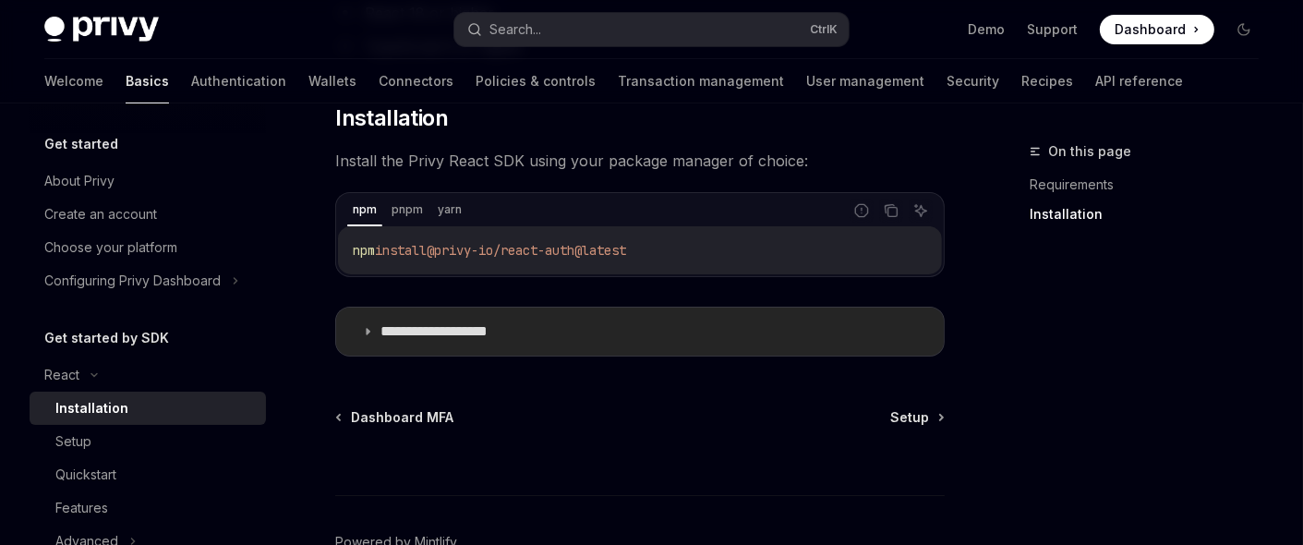 The image size is (1303, 545). Describe the element at coordinates (91, 408) in the screenshot. I see `div: Installation` at that location.